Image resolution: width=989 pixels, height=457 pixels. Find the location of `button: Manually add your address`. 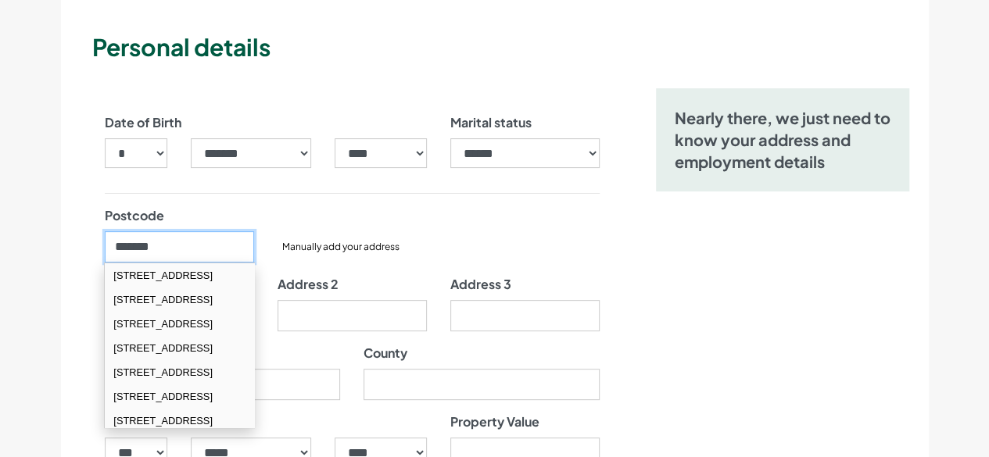

button: Manually add your address is located at coordinates (341, 247).